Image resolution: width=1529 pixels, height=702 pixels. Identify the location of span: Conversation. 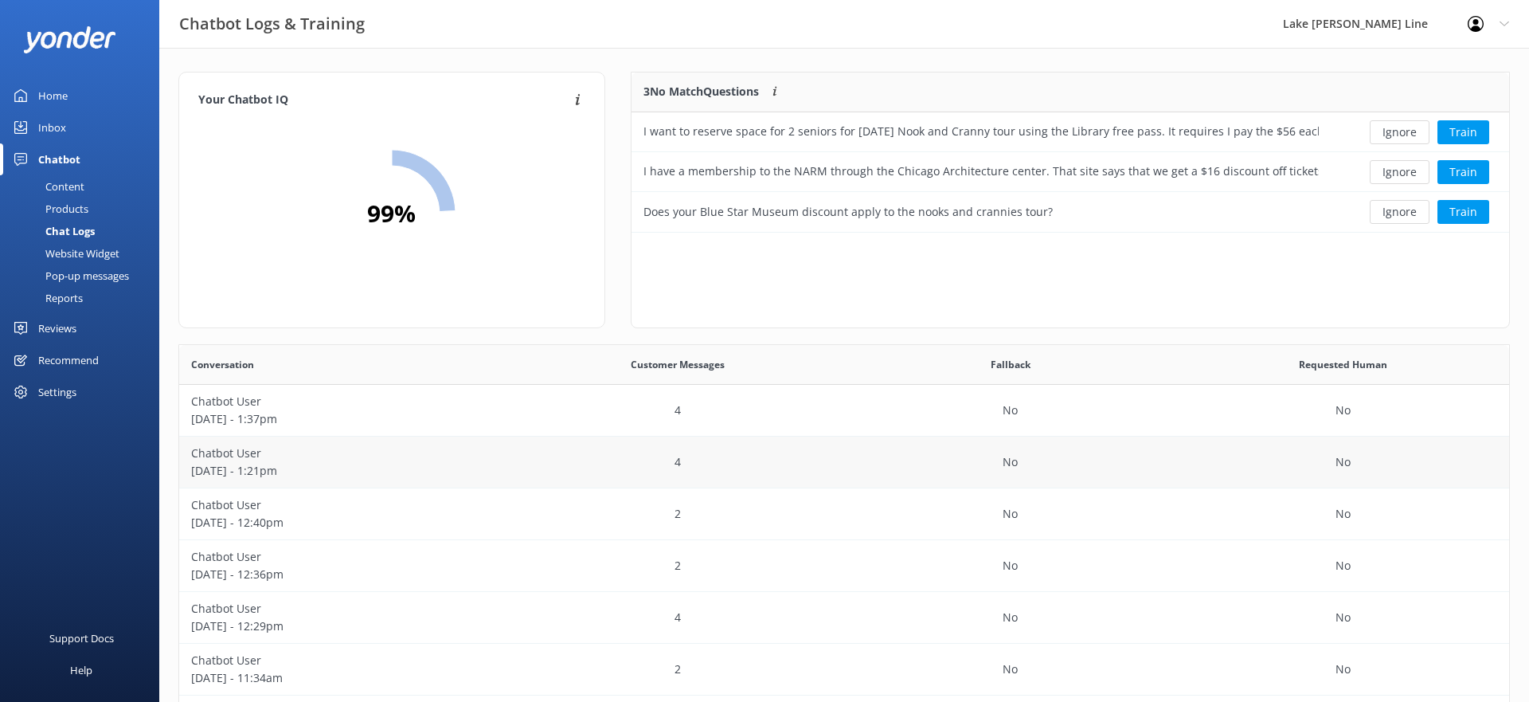
(222, 364).